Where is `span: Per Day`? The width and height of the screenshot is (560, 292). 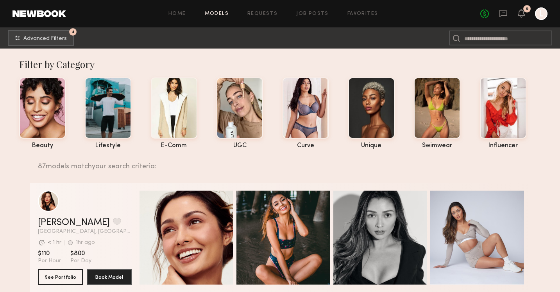
span: Per Day is located at coordinates (81, 261).